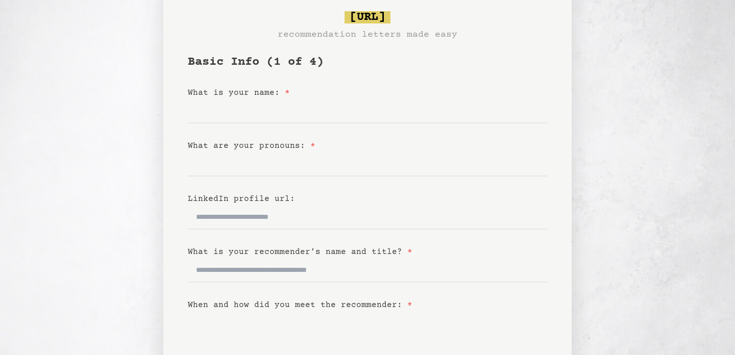 The image size is (735, 355). I want to click on h3: recommendation letters made easy, so click(368, 35).